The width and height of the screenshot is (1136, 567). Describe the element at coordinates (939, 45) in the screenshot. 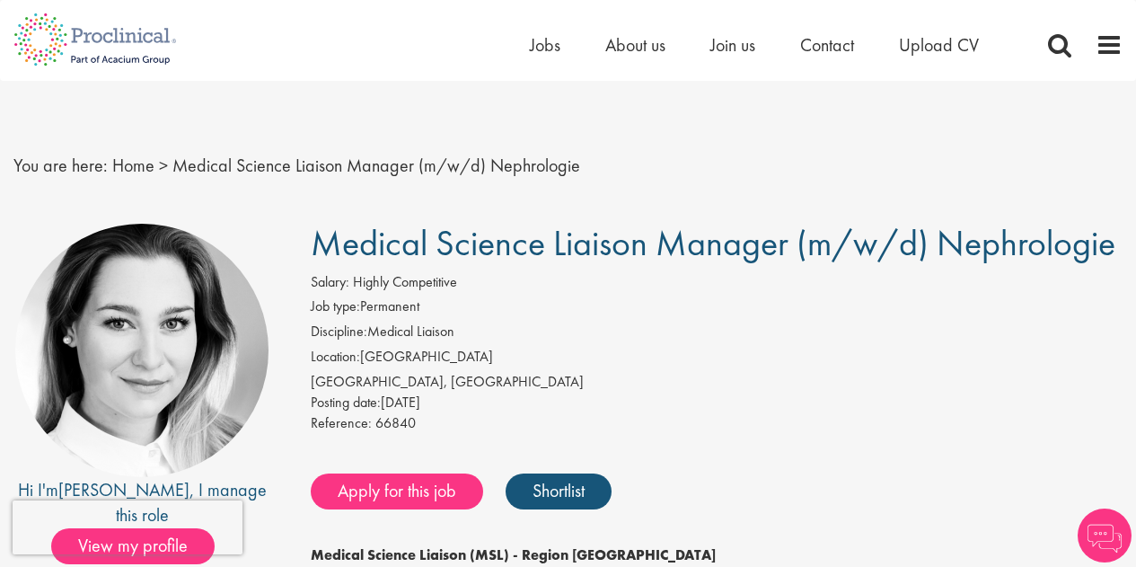

I see `span: Upload CV` at that location.